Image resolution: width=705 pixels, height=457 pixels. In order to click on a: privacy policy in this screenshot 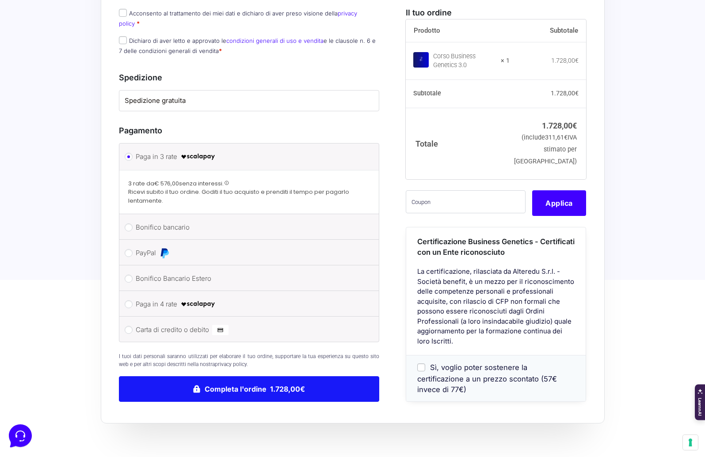, I will do `click(231, 364)`.